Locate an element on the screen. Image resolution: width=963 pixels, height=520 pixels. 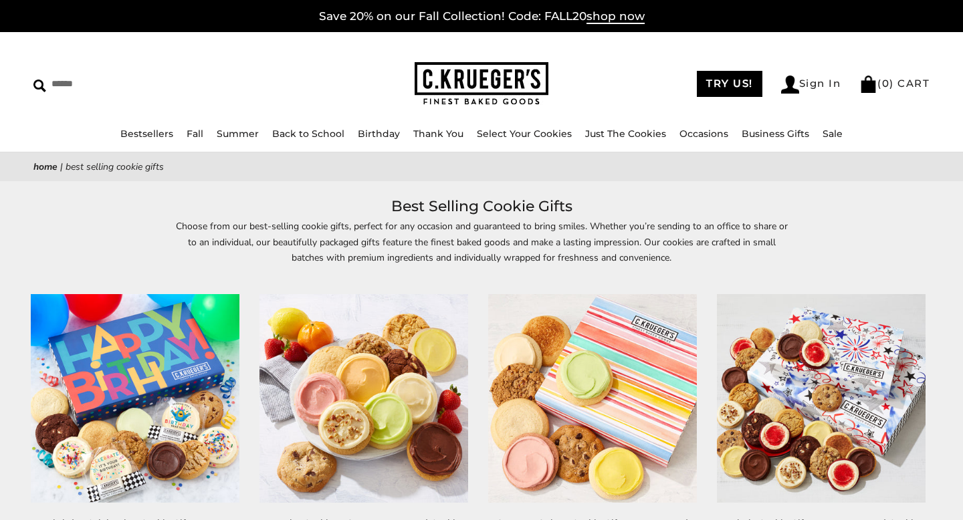
span: Best Selling Cookie Gifts is located at coordinates (114, 166).